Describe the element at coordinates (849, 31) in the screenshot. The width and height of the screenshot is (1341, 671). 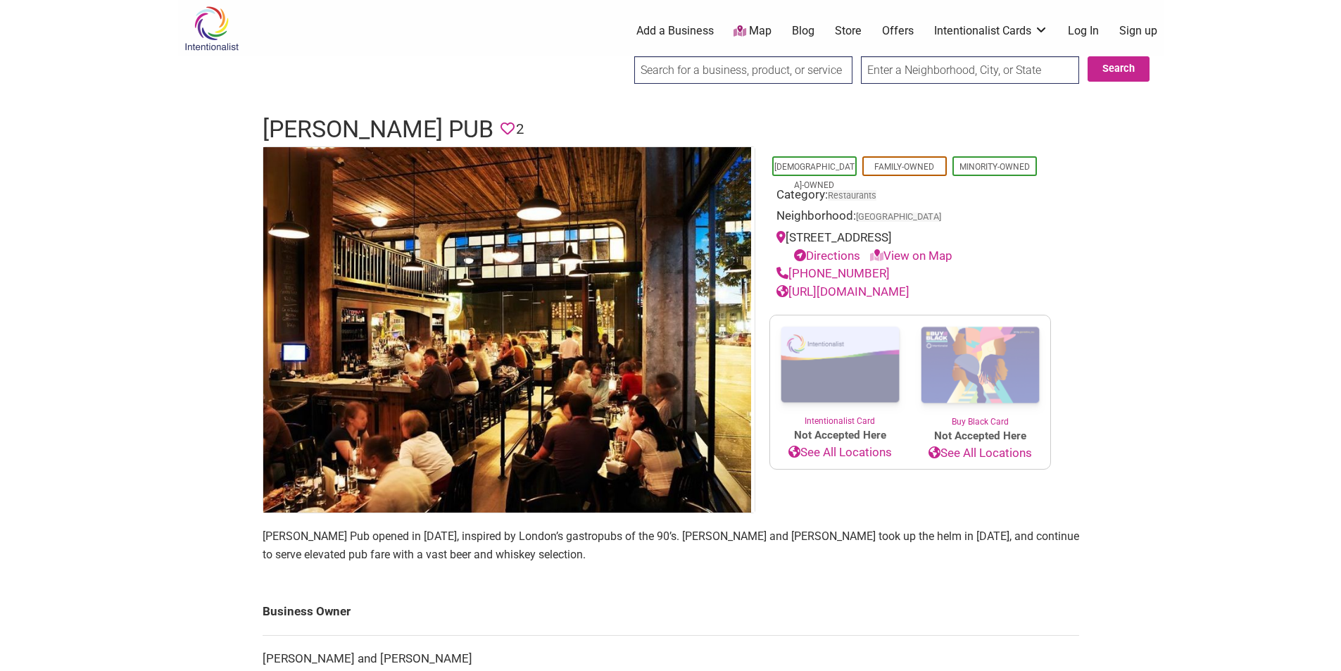
I see `a: Store` at that location.